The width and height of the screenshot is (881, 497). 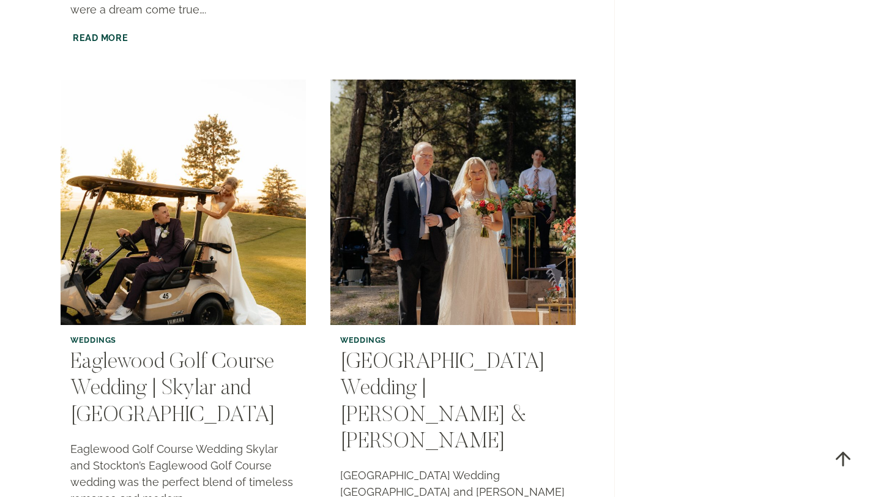 I want to click on img: Pine Valley Amphitheater Wedding | Madison & Logan, so click(x=453, y=202).